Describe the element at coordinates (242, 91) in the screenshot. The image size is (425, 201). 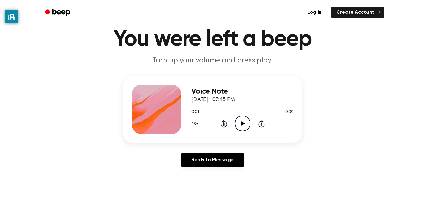
I see `h3: Voice Note` at that location.